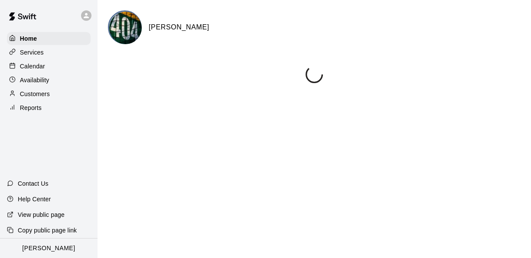 Image resolution: width=531 pixels, height=258 pixels. I want to click on div: Home, so click(49, 39).